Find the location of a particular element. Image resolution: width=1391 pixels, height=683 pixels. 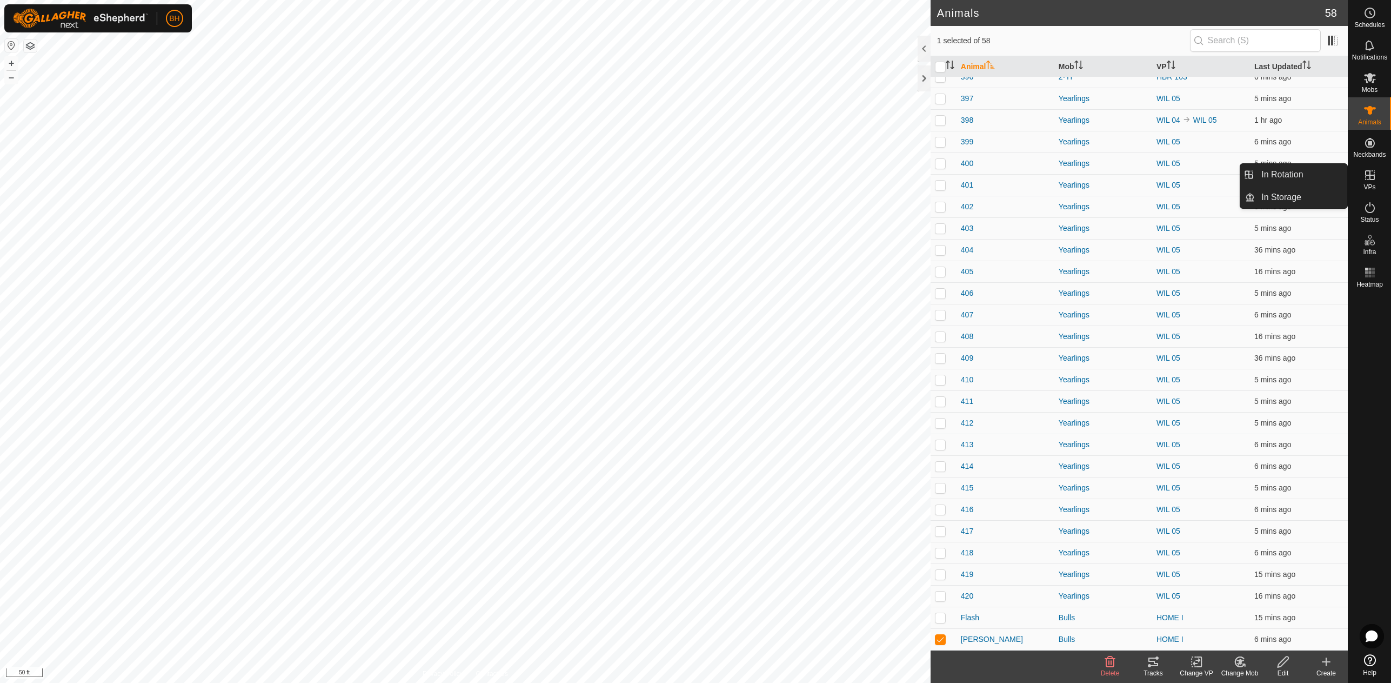

span: Schedules is located at coordinates (1370, 25).